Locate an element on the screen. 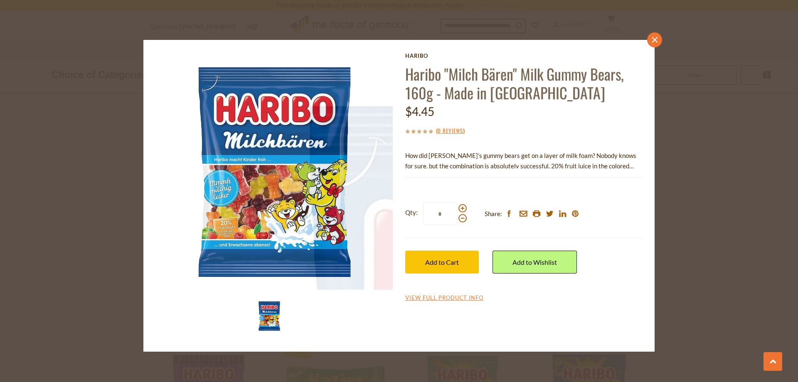 This screenshot has width=798, height=382. span: Add to Cart is located at coordinates (442, 262).